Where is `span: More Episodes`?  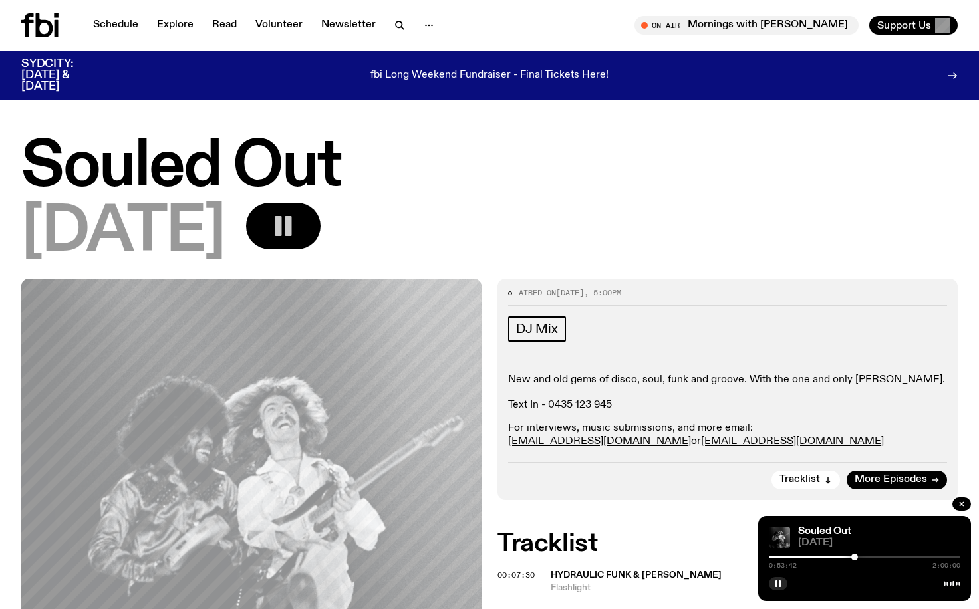 span: More Episodes is located at coordinates (890, 479).